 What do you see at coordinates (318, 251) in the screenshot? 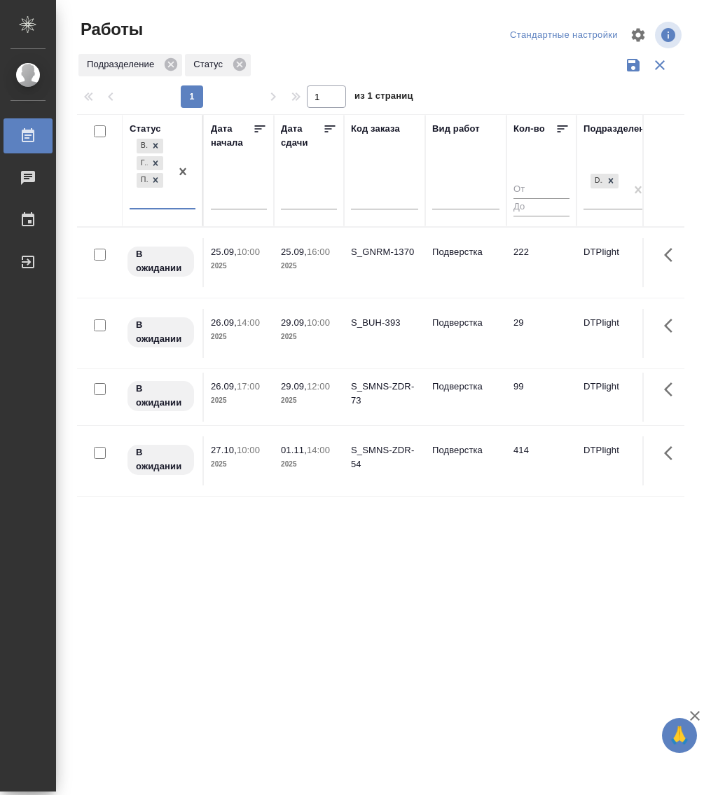
I see `p: 16:00` at bounding box center [318, 251].